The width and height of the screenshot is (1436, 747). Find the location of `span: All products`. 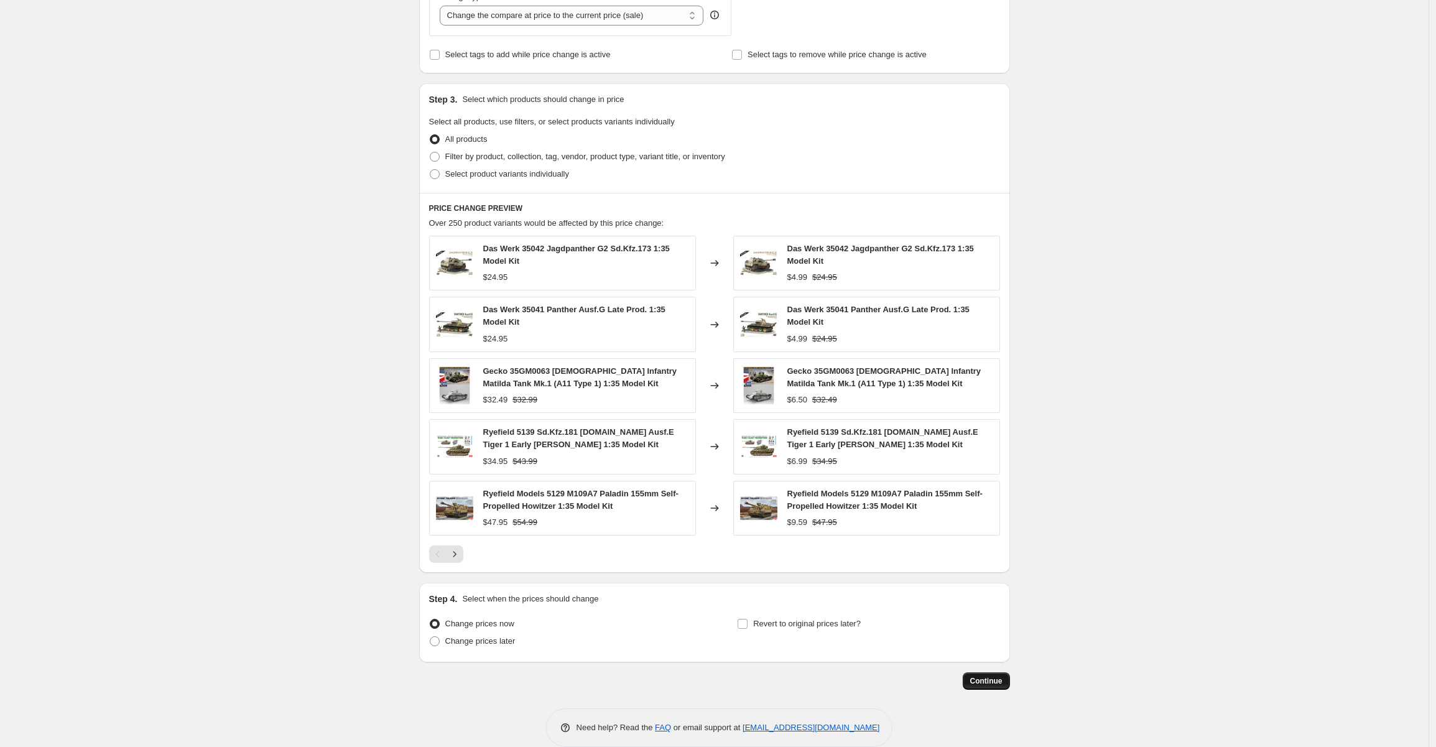

span: All products is located at coordinates (466, 139).